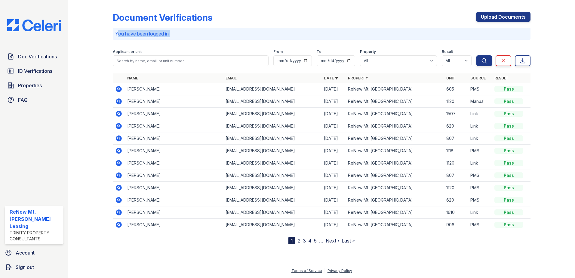 The height and width of the screenshot is (278, 575). I want to click on span: Doc Verifications, so click(37, 57).